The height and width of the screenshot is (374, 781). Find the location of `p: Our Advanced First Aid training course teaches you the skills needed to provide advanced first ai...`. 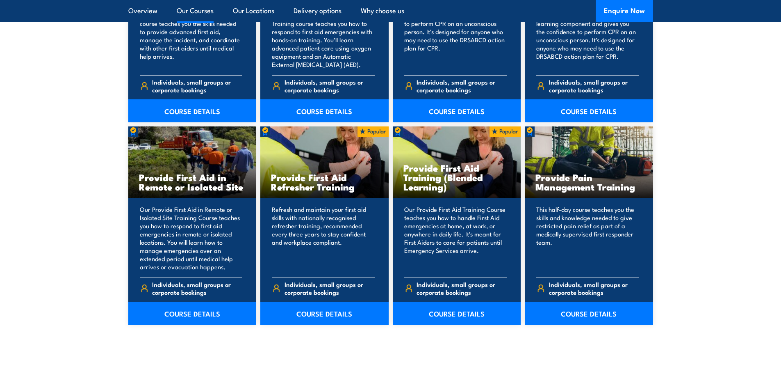

p: Our Advanced First Aid training course teaches you the skills needed to provide advanced first ai... is located at coordinates (191, 40).